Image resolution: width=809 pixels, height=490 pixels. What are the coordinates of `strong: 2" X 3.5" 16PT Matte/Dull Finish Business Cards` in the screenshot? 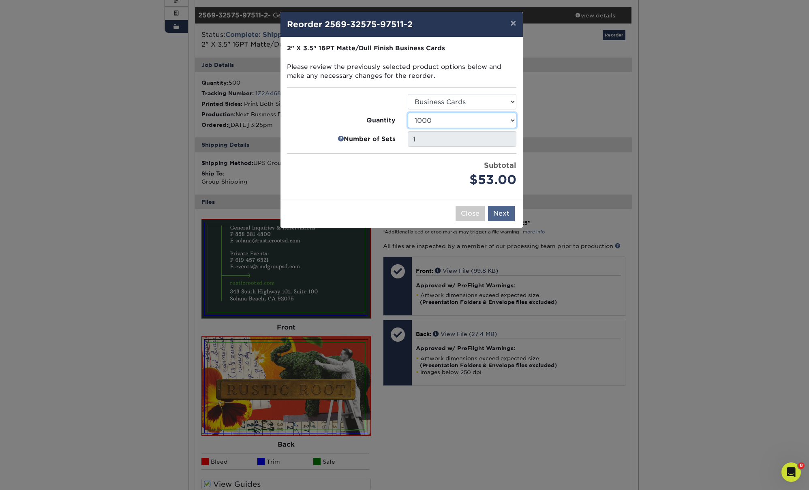 It's located at (366, 48).